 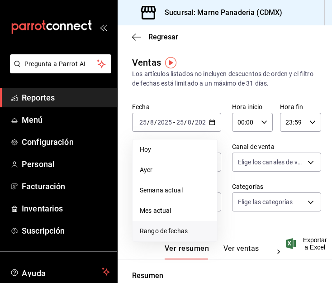 I want to click on button: Exportar a Excel, so click(x=307, y=244).